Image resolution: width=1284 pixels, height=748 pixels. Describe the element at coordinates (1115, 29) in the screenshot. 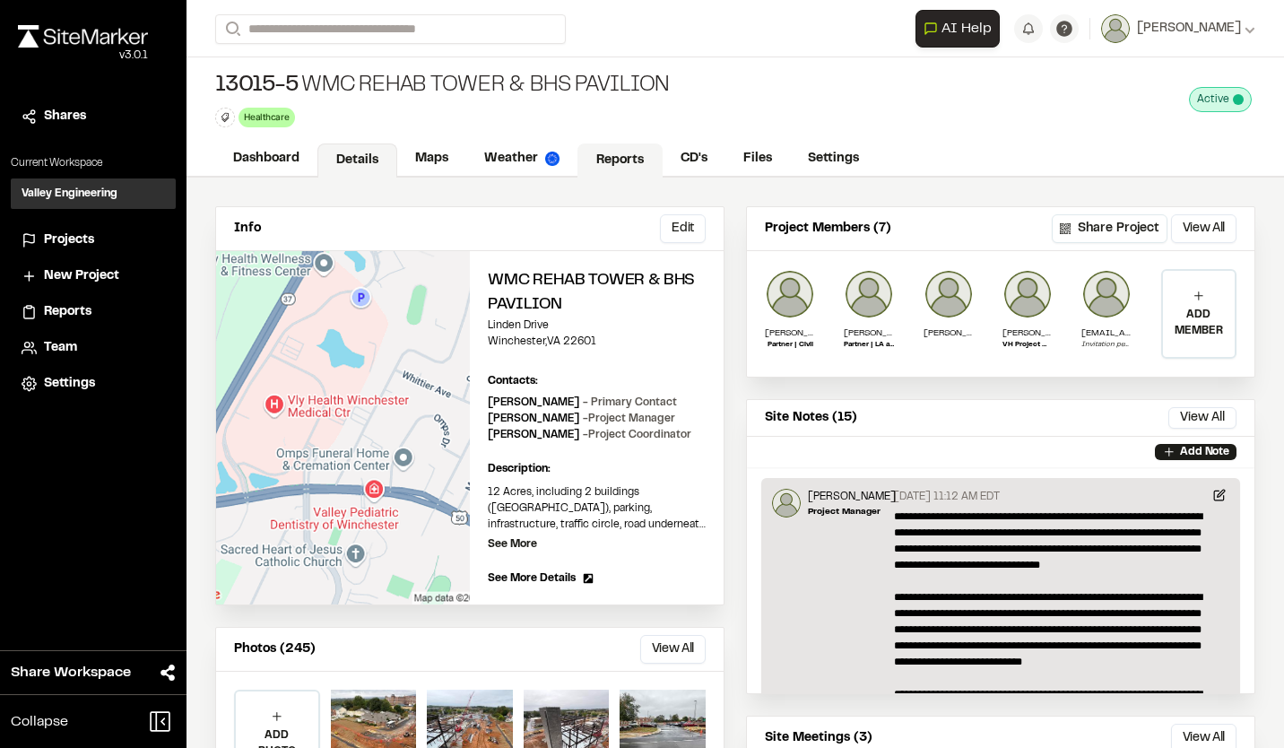

I see `img: User` at that location.